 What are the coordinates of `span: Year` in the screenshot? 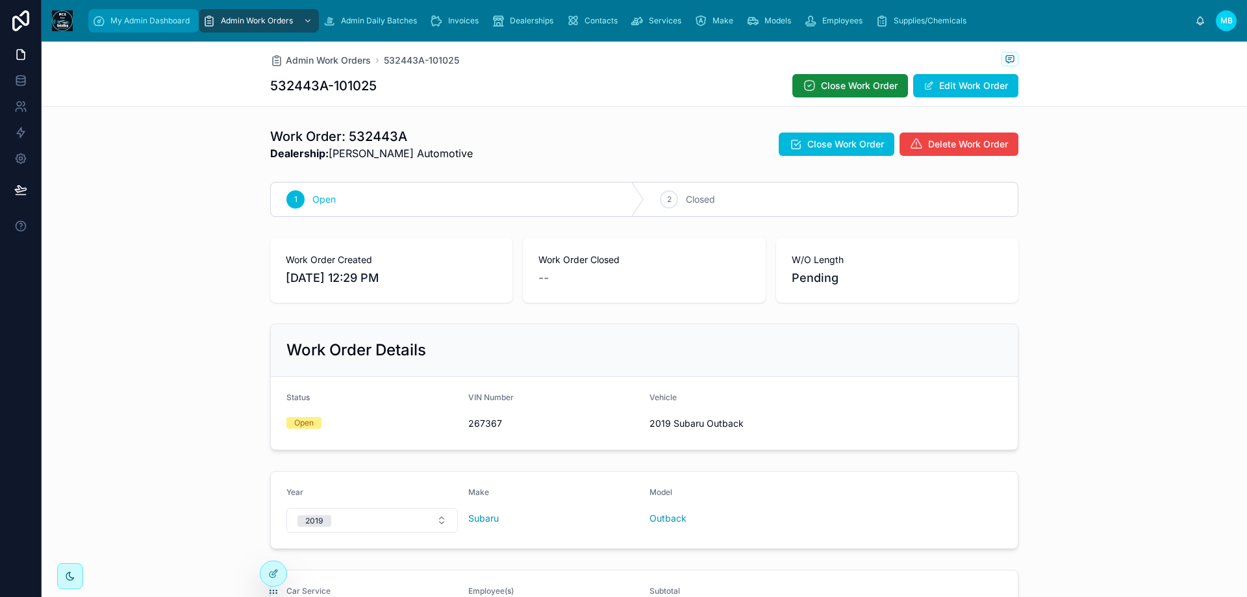 It's located at (295, 492).